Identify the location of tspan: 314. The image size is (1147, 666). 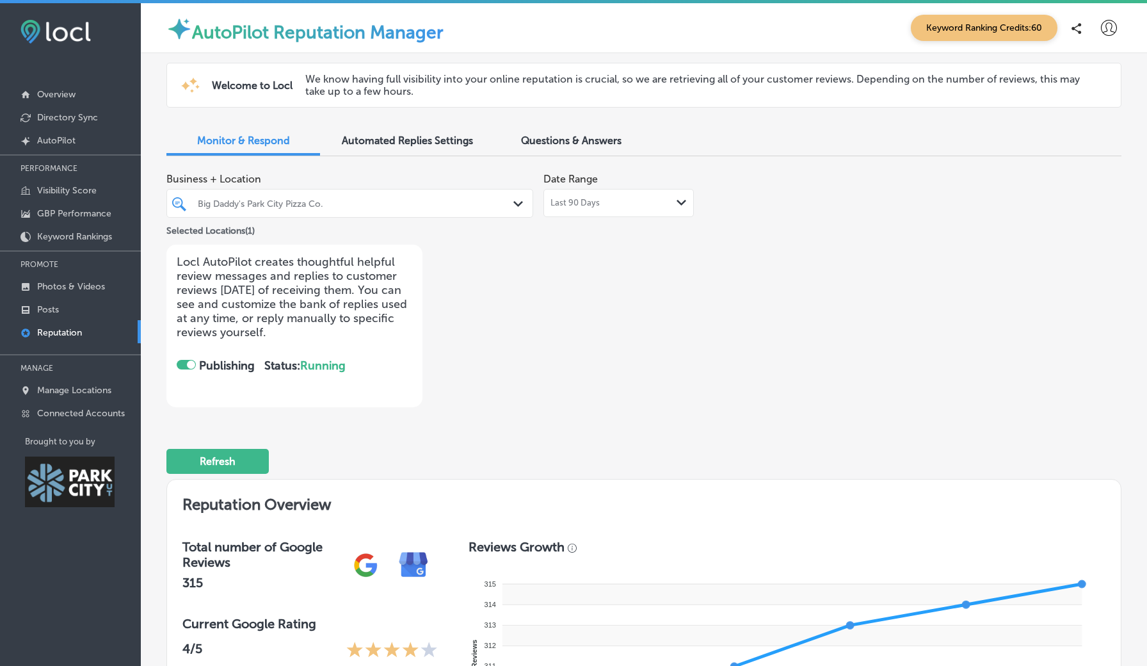
(490, 604).